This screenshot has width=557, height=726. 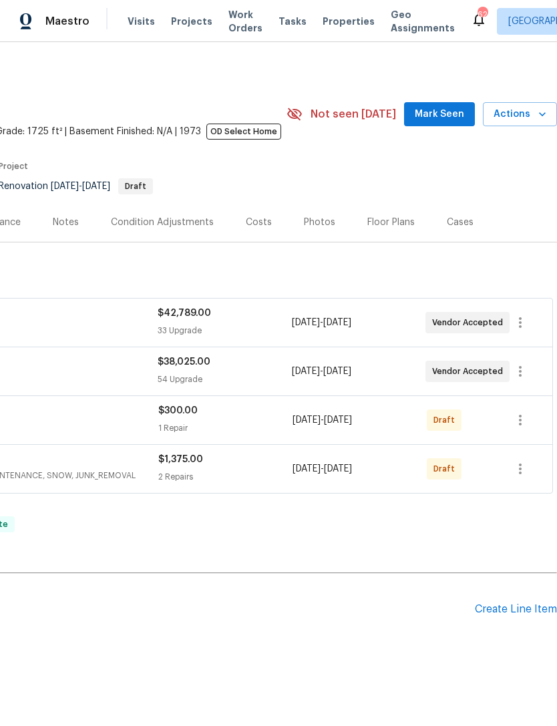 What do you see at coordinates (293, 21) in the screenshot?
I see `span: Tasks` at bounding box center [293, 21].